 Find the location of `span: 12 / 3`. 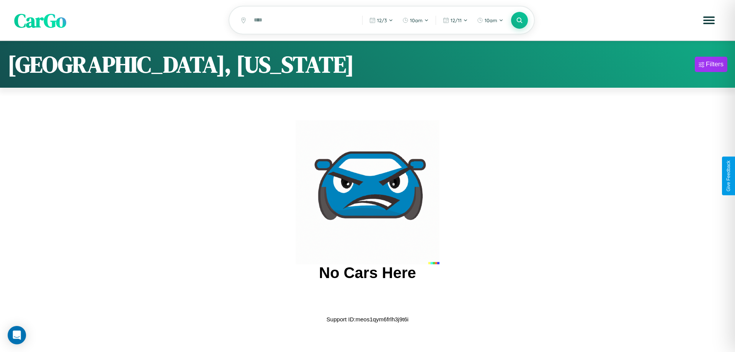

span: 12 / 3 is located at coordinates (382, 20).